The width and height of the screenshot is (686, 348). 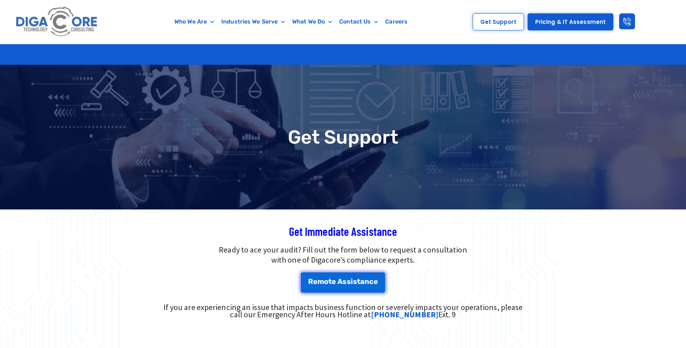 I want to click on span: m, so click(x=321, y=281).